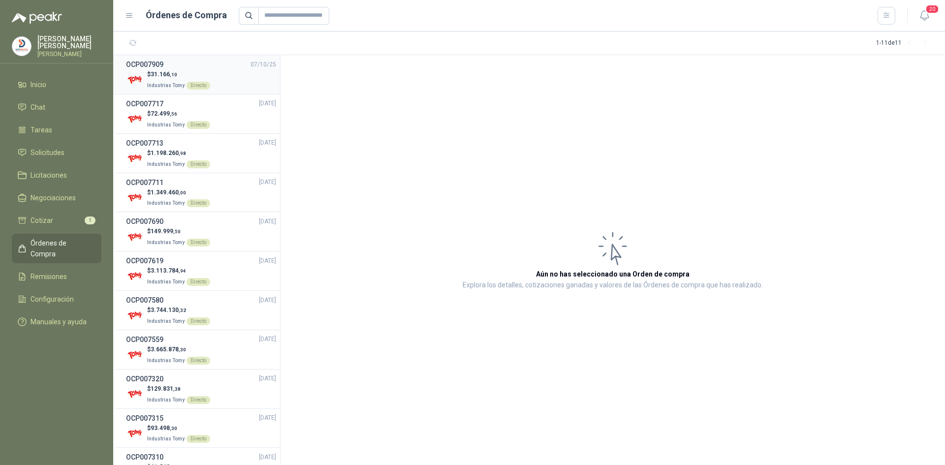  I want to click on a: Configuración, so click(57, 299).